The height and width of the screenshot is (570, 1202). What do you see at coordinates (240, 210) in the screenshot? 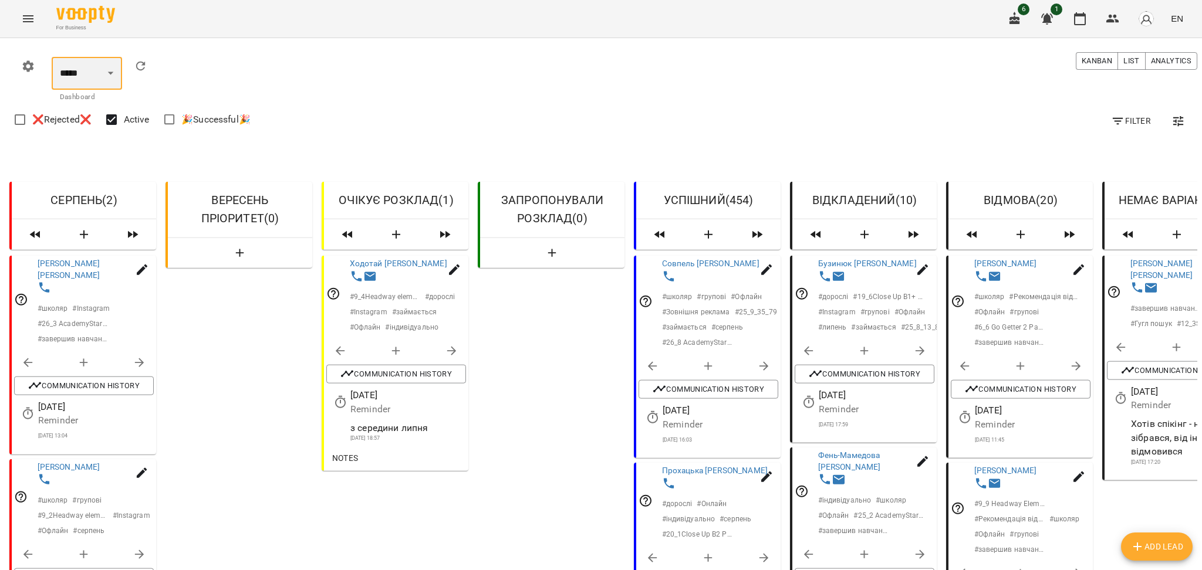
I see `h6: ВЕРЕСЕНЬ ПРІОРИТЕТ ( 0 )` at bounding box center [240, 210].